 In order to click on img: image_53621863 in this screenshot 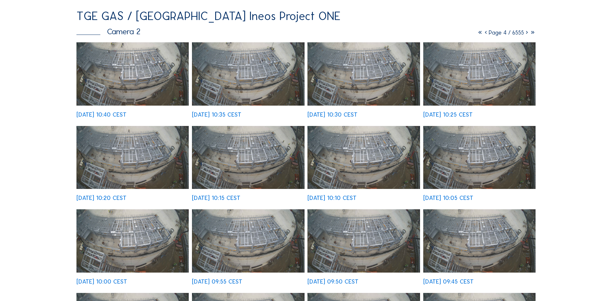, I will do `click(363, 74)`.